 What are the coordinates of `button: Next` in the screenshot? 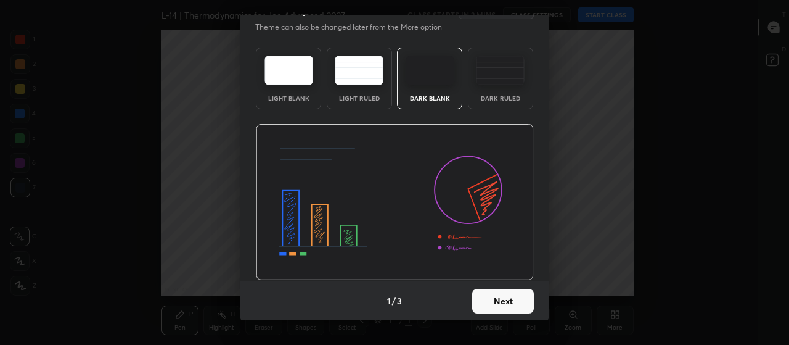 It's located at (503, 301).